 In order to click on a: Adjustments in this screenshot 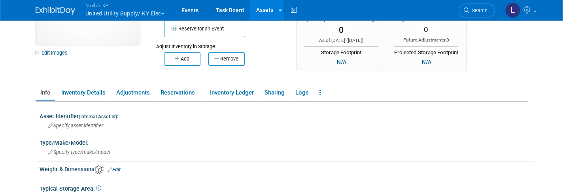, I will do `click(133, 93)`.